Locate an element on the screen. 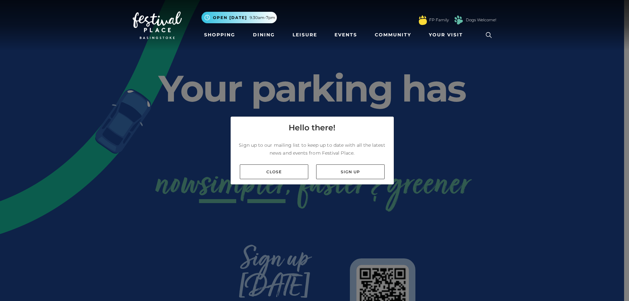 The image size is (629, 301). p: Sign up to our mailing list to keep up to date with all the latest news and events from Festival ... is located at coordinates (312, 149).